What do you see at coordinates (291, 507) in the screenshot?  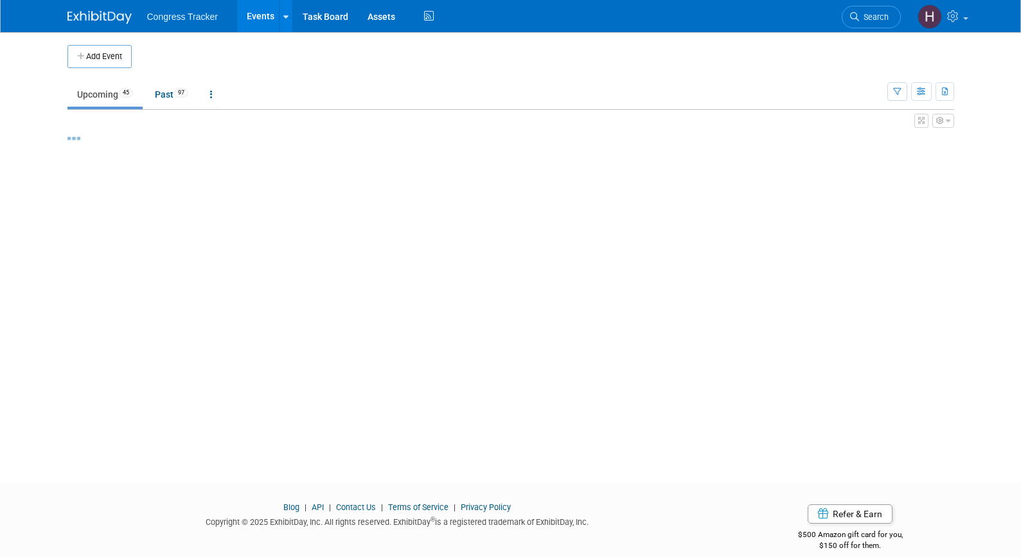 I see `a: Blog` at bounding box center [291, 507].